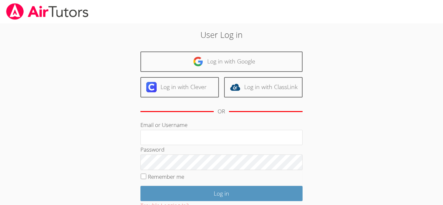 The image size is (443, 205). Describe the element at coordinates (221, 112) in the screenshot. I see `div: OR` at that location.